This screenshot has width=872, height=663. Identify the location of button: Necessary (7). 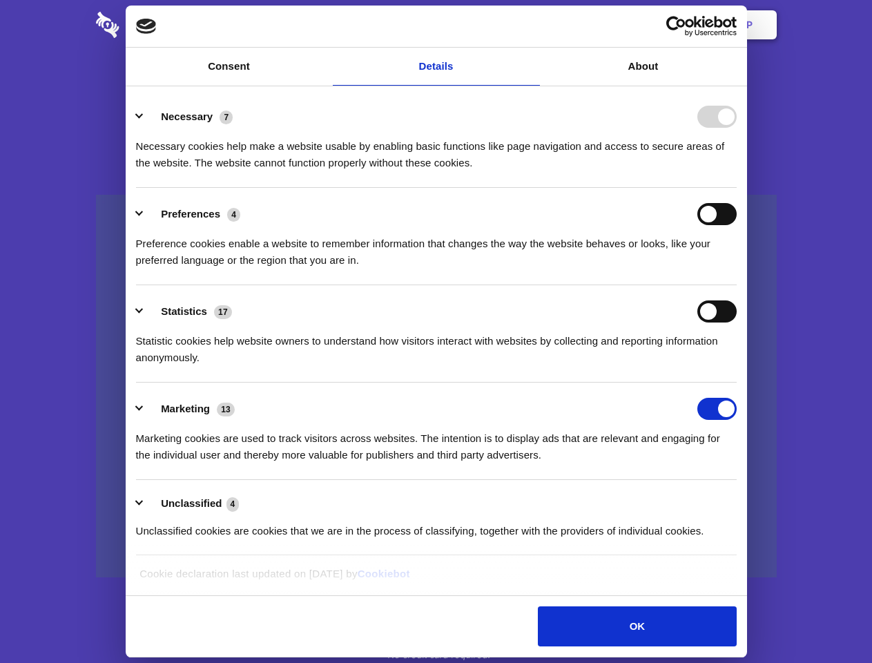
(188, 117).